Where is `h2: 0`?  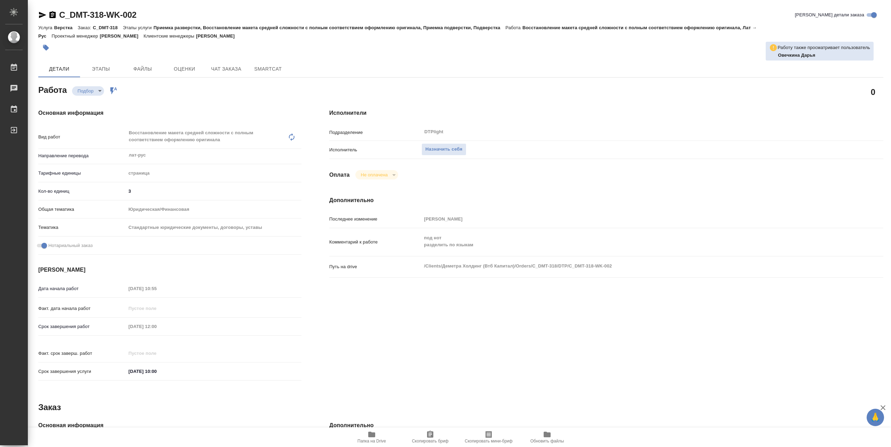 h2: 0 is located at coordinates (873, 92).